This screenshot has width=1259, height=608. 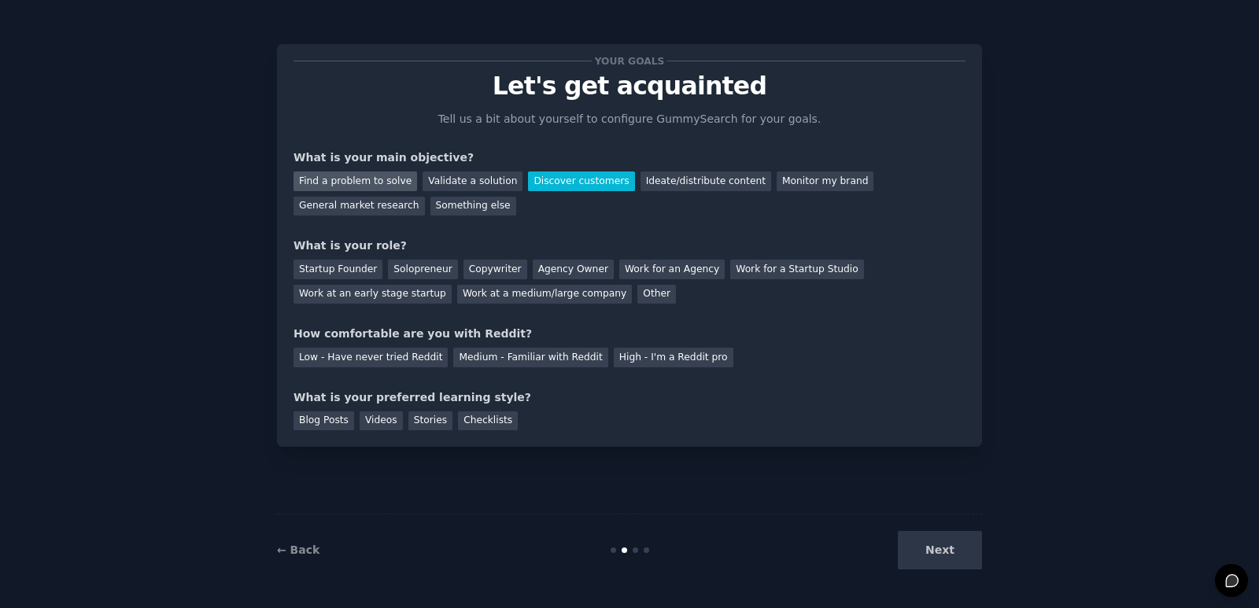 What do you see at coordinates (674, 357) in the screenshot?
I see `div: High - I'm a Reddit pro` at bounding box center [674, 357].